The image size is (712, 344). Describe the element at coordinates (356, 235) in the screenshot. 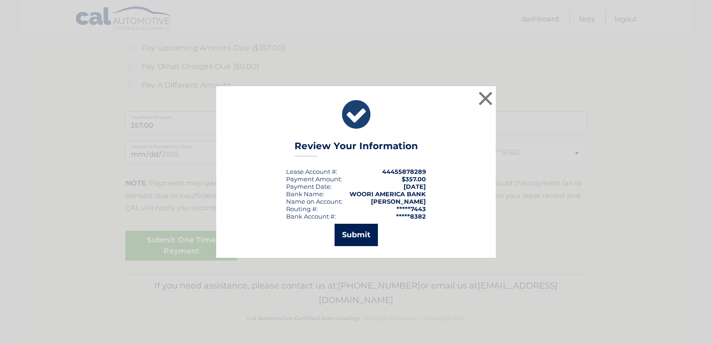

I see `button: Submit` at that location.